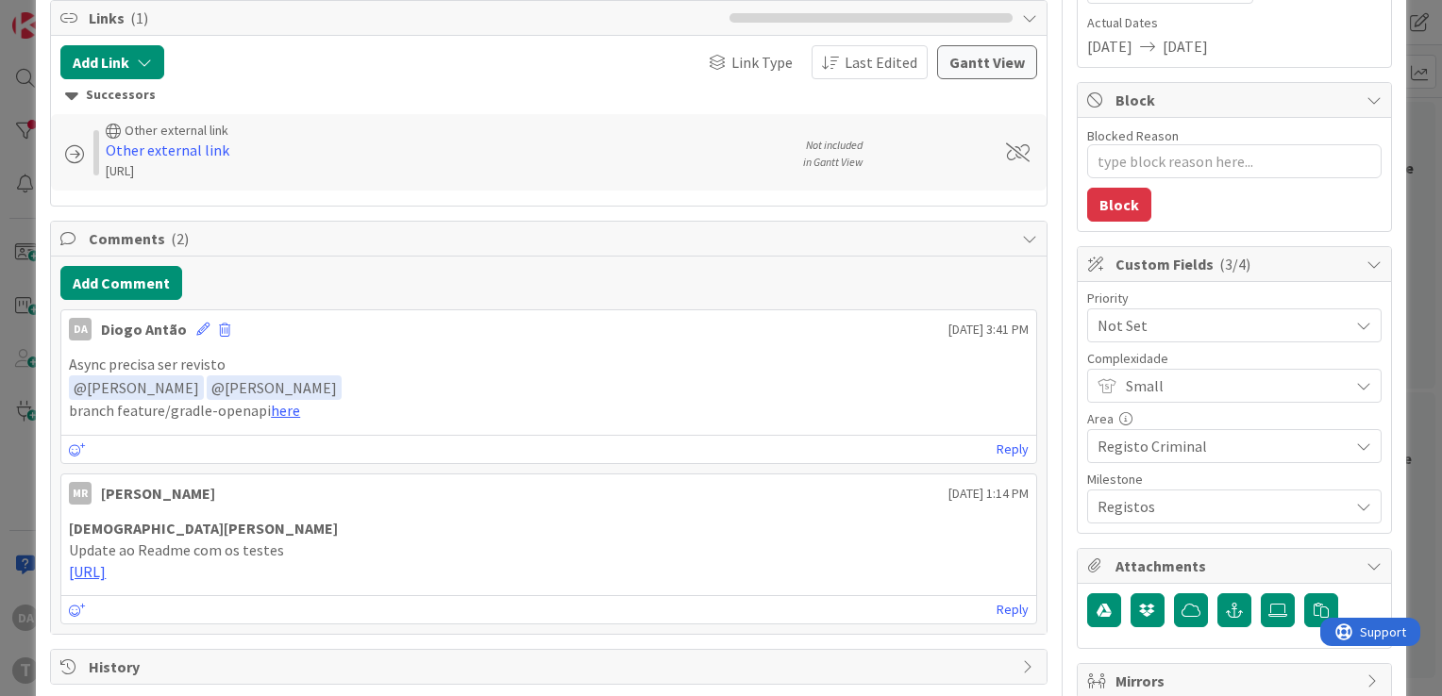 This screenshot has height=696, width=1442. Describe the element at coordinates (121, 283) in the screenshot. I see `button: Add Comment` at that location.